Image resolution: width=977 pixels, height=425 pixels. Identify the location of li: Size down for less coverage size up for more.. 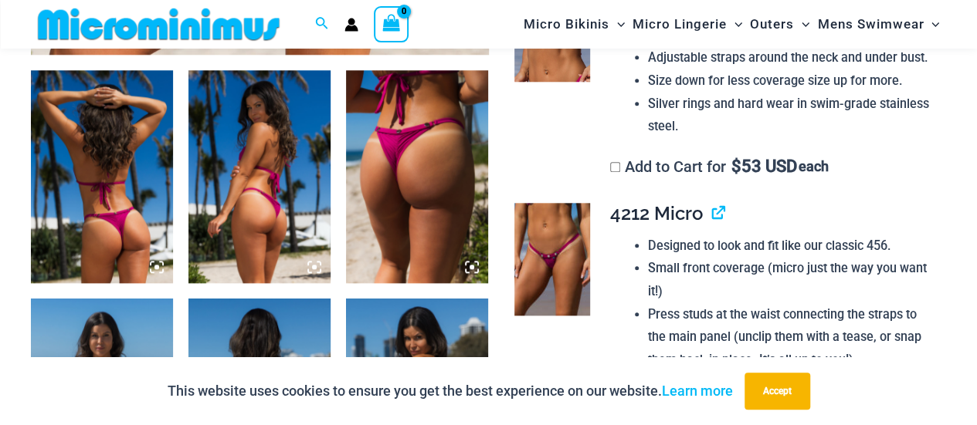
(791, 81).